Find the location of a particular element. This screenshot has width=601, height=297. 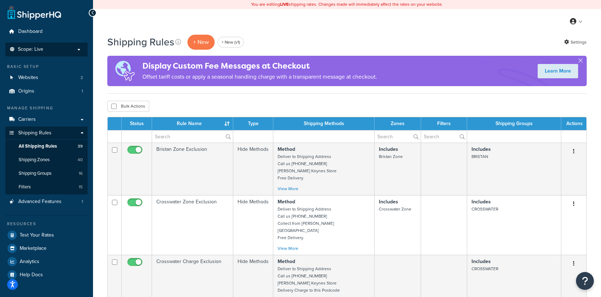

a: Carriers is located at coordinates (47, 120).